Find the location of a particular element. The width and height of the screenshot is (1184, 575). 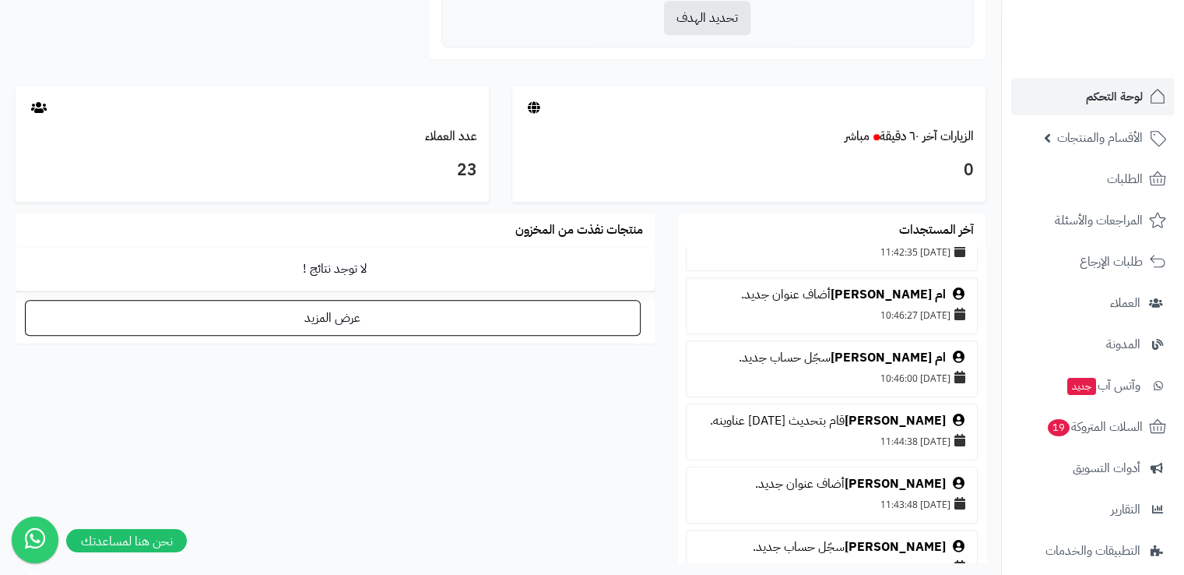

a: عرض المزيد is located at coordinates (333, 318).